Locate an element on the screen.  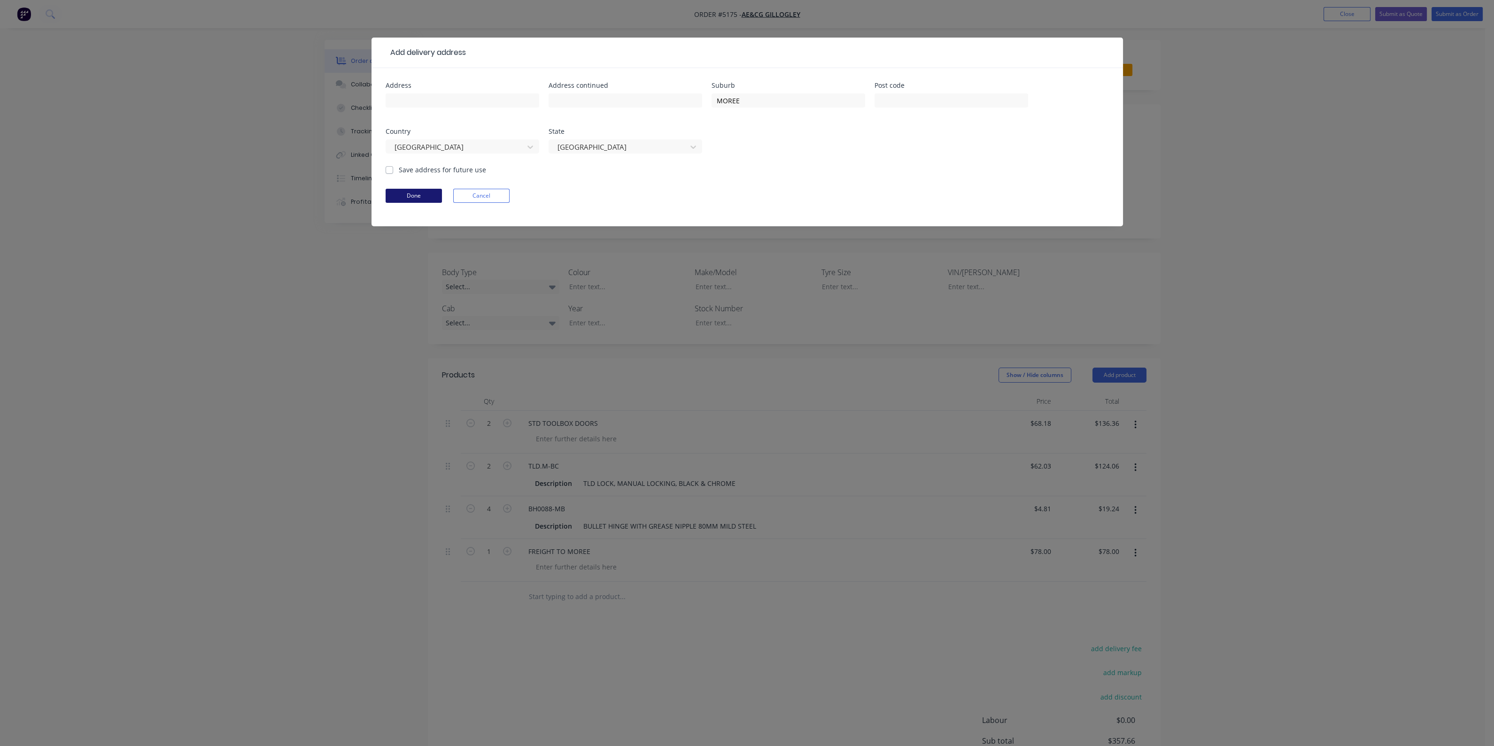
div: Country is located at coordinates (462, 132).